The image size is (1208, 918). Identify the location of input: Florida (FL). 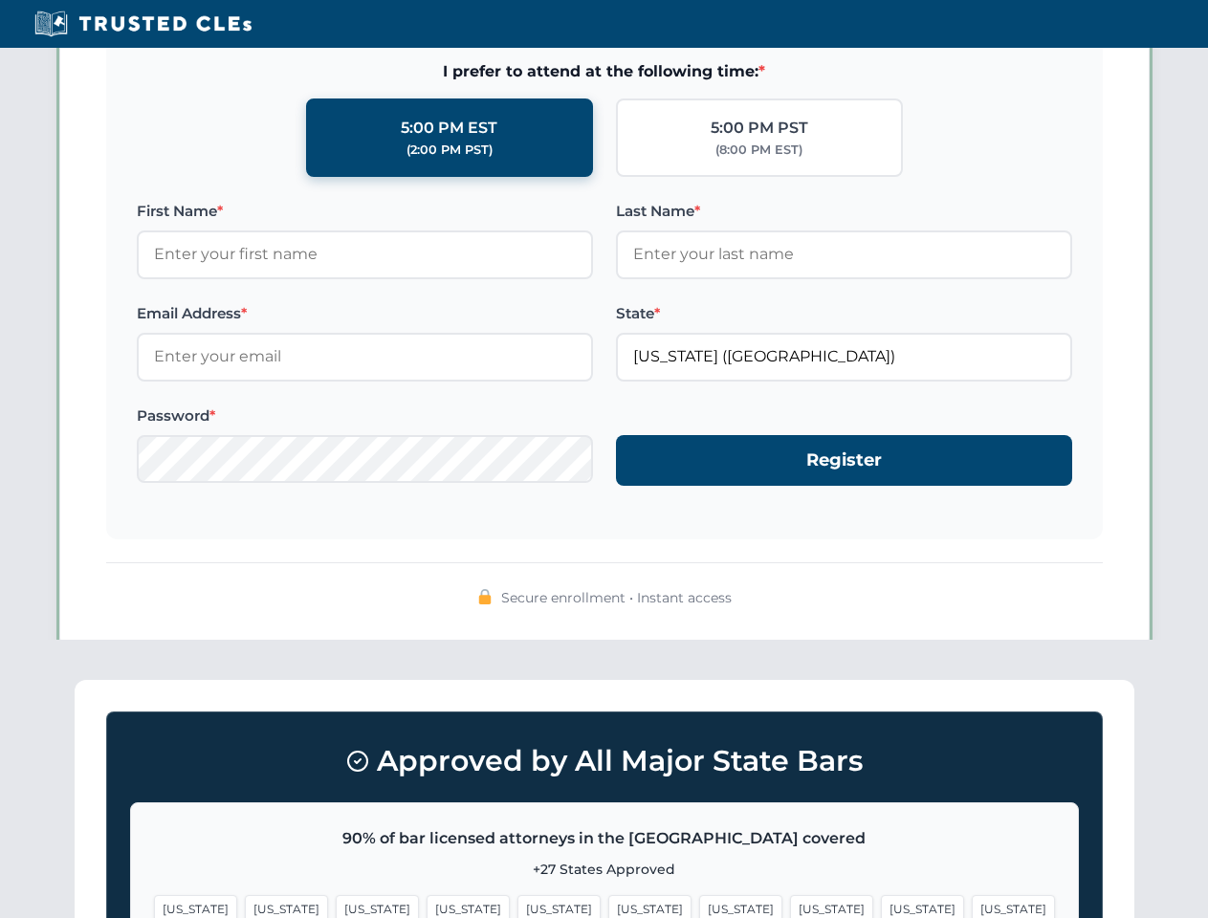
(844, 357).